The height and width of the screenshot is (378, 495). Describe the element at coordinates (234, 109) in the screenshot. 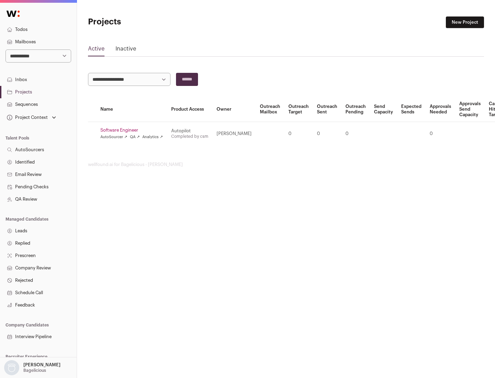

I see `th: Owner` at that location.